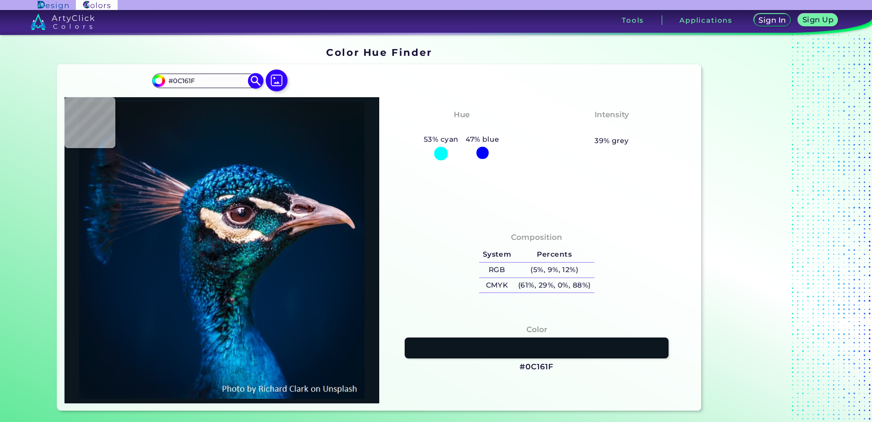 The image size is (872, 422). I want to click on h5: CMYK, so click(497, 285).